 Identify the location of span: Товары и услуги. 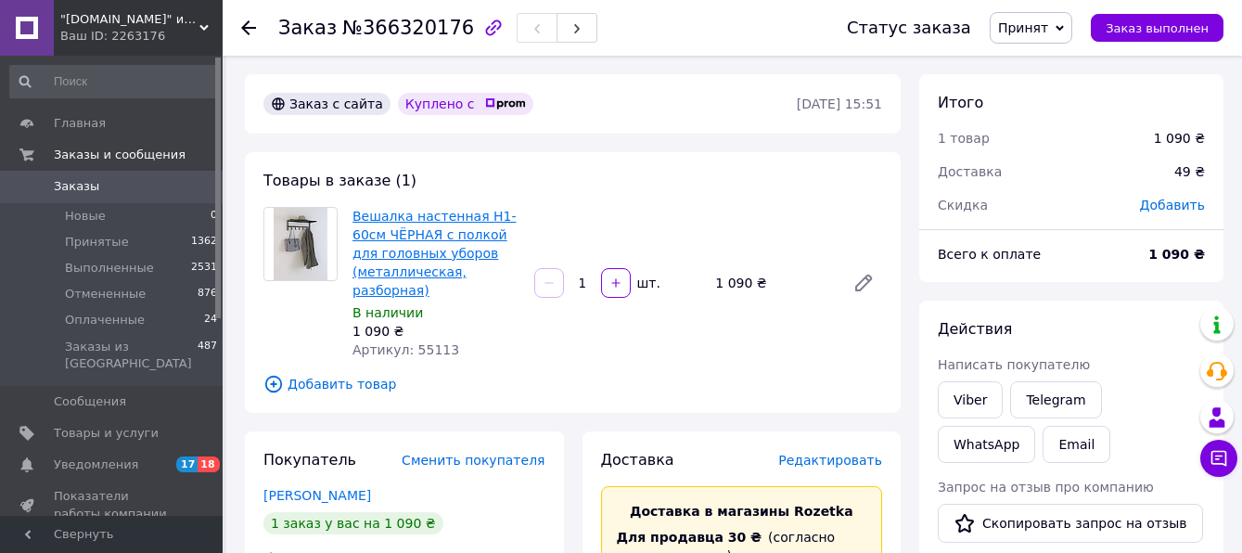
(106, 433).